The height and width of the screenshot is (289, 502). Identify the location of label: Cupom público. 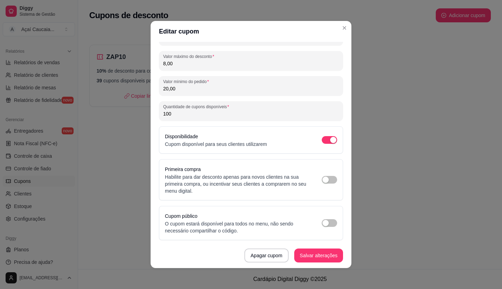
(181, 216).